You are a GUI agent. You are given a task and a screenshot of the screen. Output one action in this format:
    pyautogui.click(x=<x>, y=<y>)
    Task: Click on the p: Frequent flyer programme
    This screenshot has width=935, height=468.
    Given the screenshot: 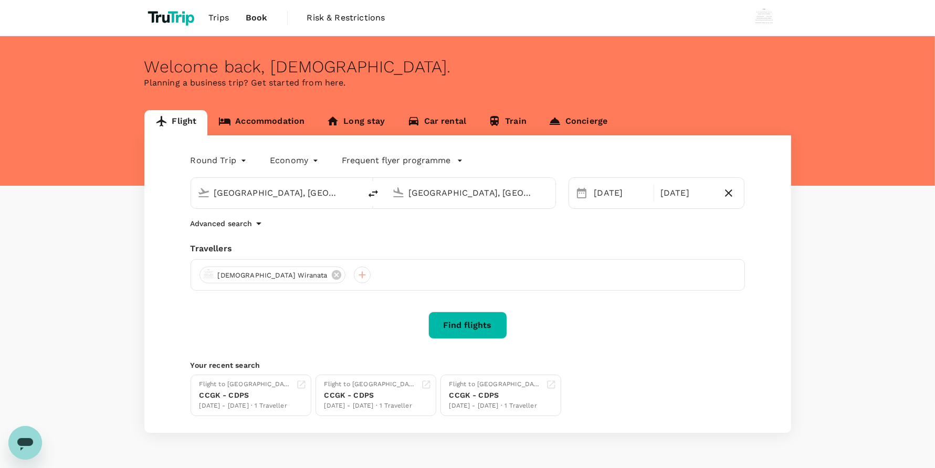 What is the action you would take?
    pyautogui.click(x=396, y=161)
    